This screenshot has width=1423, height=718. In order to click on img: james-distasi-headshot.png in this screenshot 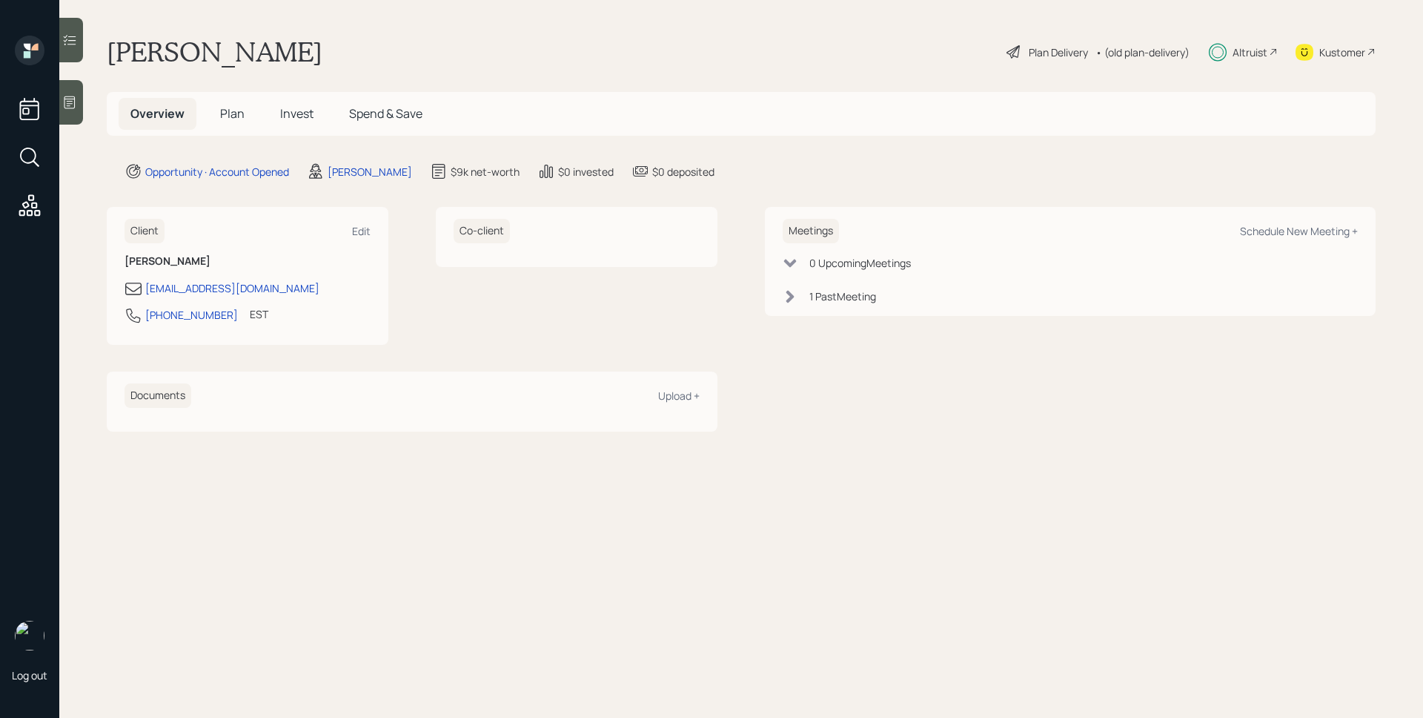, I will do `click(30, 635)`.